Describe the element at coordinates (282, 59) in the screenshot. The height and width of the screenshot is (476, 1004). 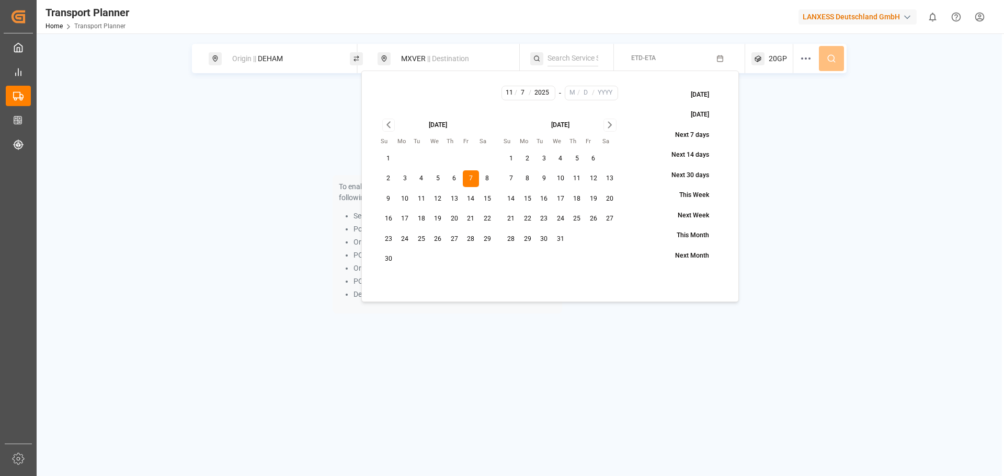
I see `div: DEHAM` at that location.